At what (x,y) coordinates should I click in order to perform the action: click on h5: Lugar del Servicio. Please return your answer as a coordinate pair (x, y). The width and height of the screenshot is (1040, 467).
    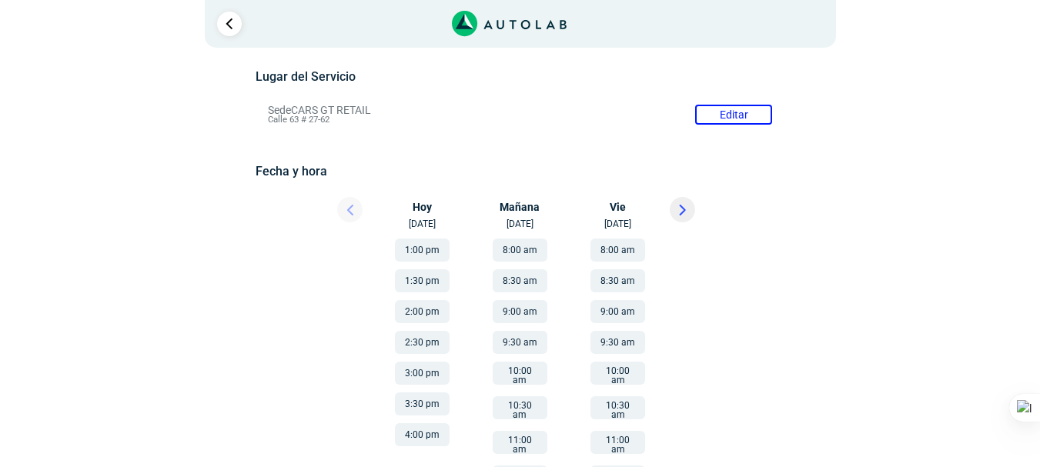
    Looking at the image, I should click on (520, 76).